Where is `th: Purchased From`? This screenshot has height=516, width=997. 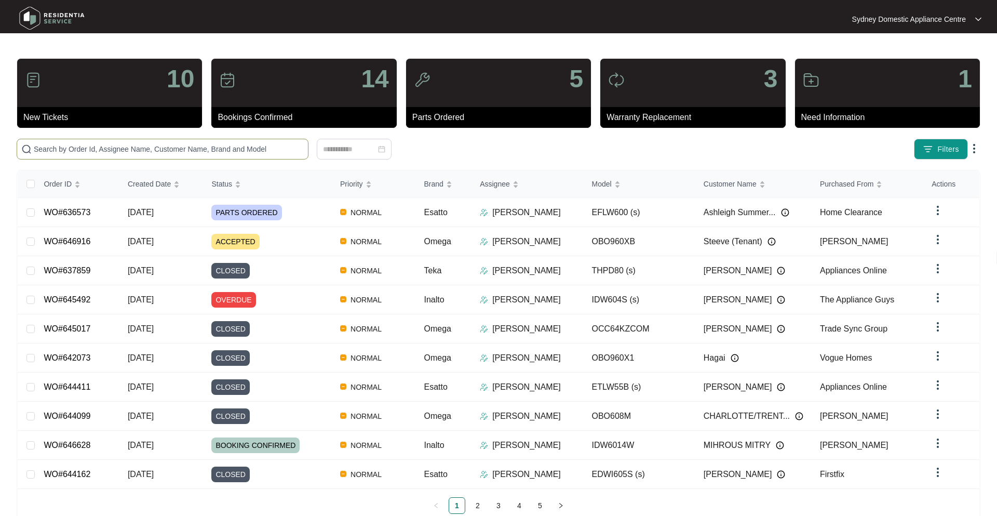 th: Purchased From is located at coordinates (868, 184).